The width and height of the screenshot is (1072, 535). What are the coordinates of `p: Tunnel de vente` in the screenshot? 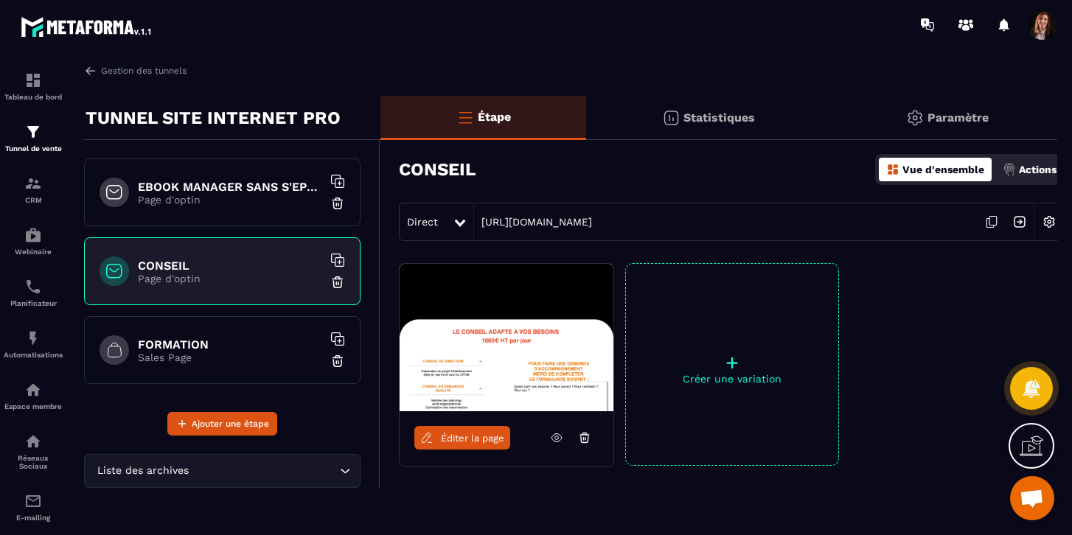 It's located at (33, 148).